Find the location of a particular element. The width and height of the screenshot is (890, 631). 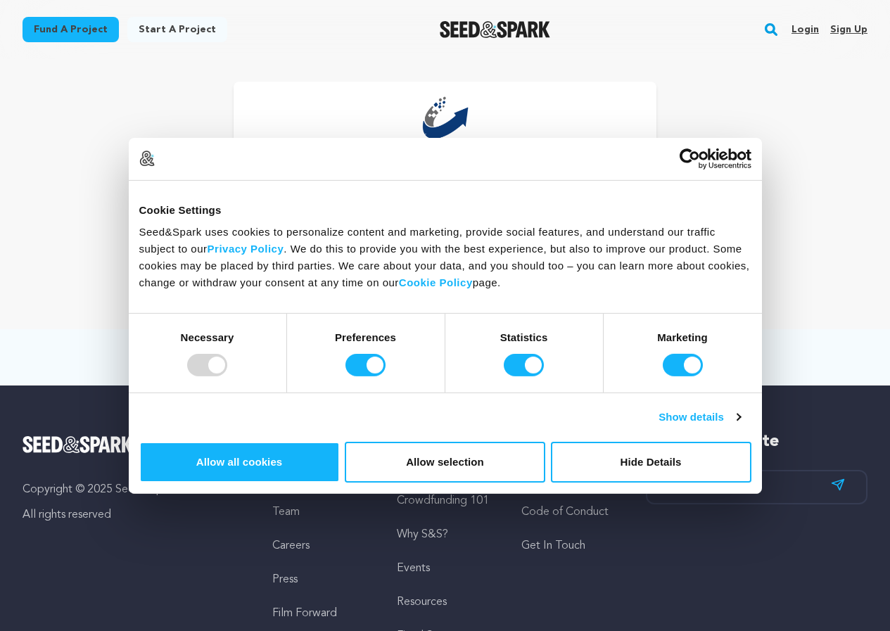

p: All rights reserved is located at coordinates (133, 515).